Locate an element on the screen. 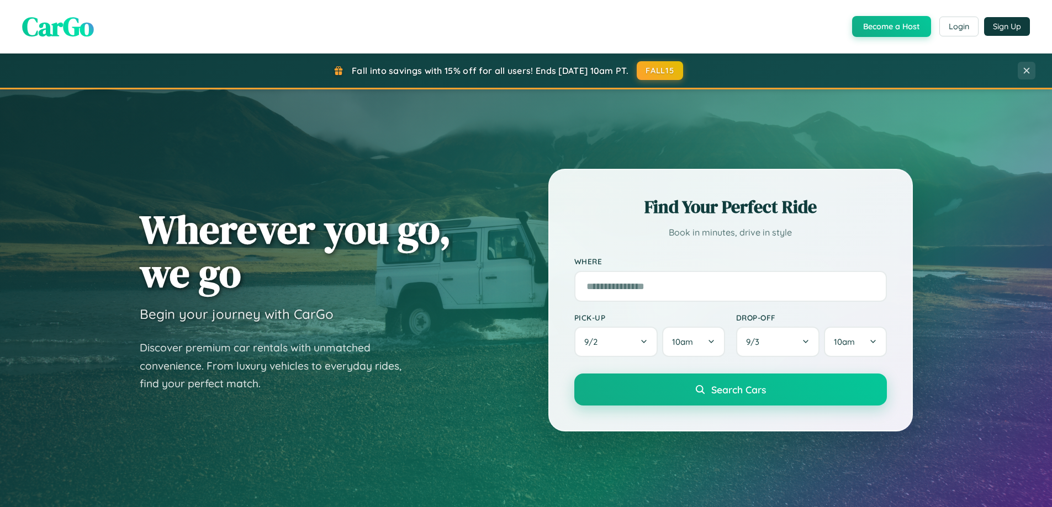 Image resolution: width=1052 pixels, height=507 pixels. button: Sign Up is located at coordinates (1006, 26).